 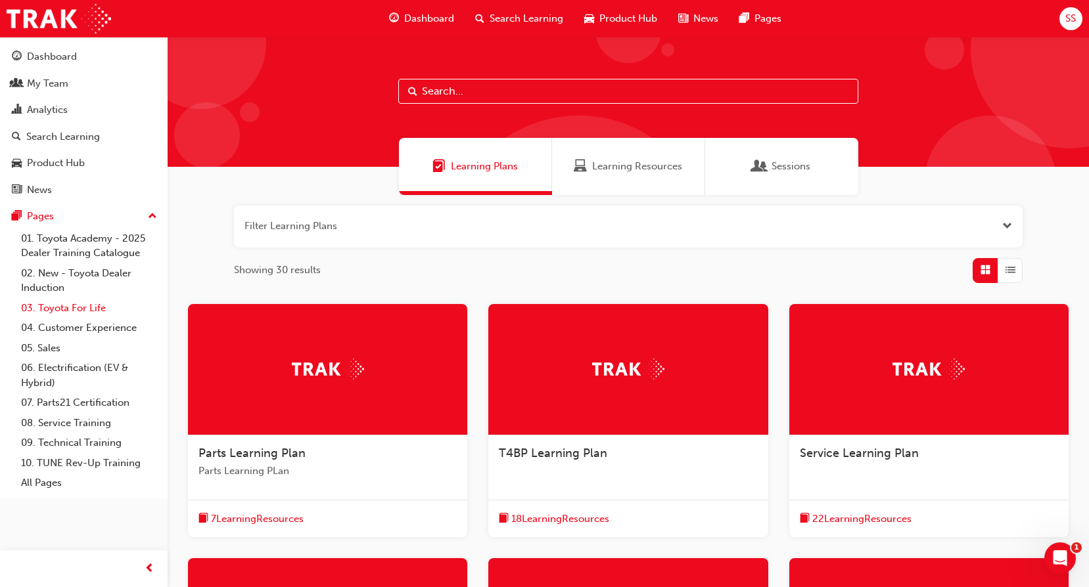 I want to click on button: SS, so click(x=1070, y=18).